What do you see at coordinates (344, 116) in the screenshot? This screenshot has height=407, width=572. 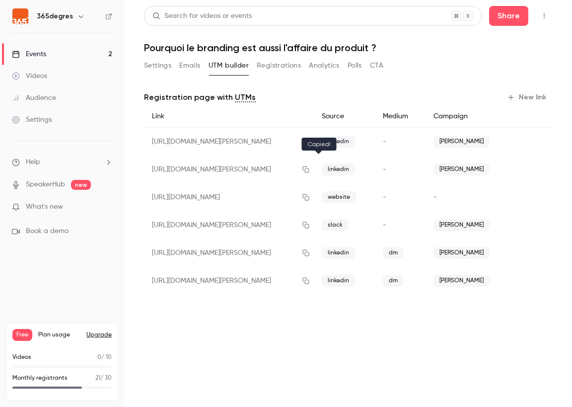 I see `div: Source` at bounding box center [344, 116].